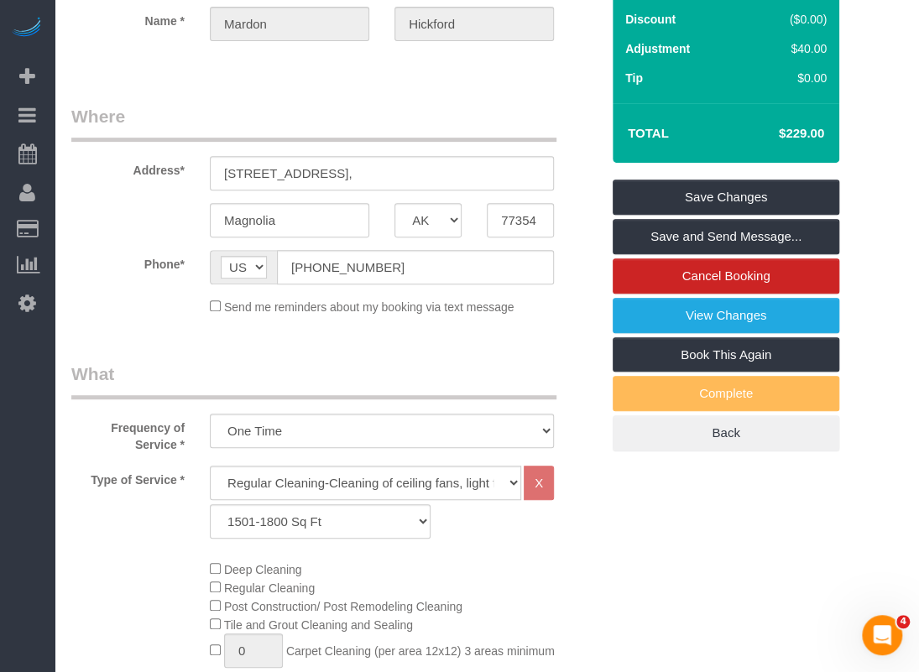 Image resolution: width=919 pixels, height=672 pixels. I want to click on label: Address*, so click(128, 167).